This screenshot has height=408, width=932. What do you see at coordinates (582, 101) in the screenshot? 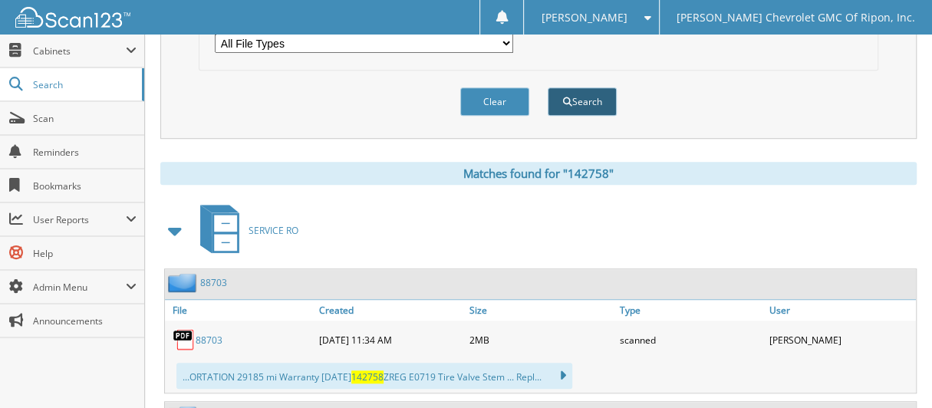
I see `button: Search` at bounding box center [582, 101].